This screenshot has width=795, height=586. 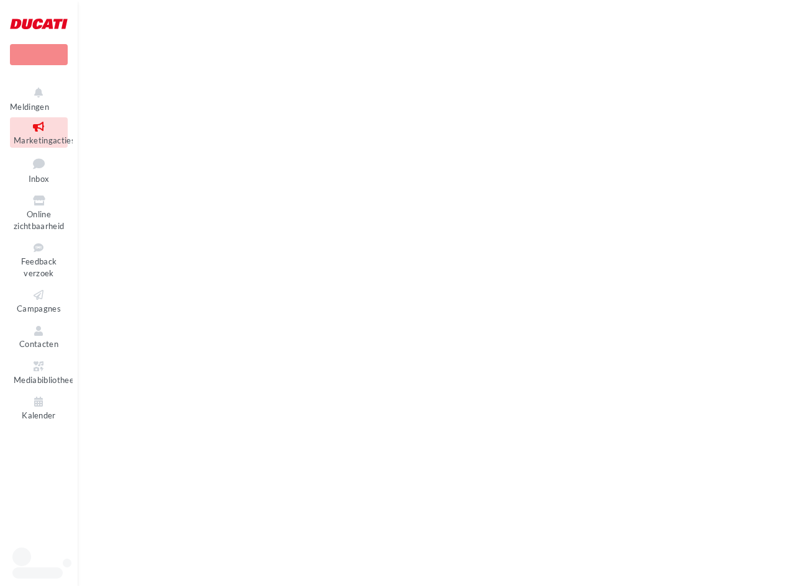 I want to click on div: Nieuwe campagne, so click(x=39, y=55).